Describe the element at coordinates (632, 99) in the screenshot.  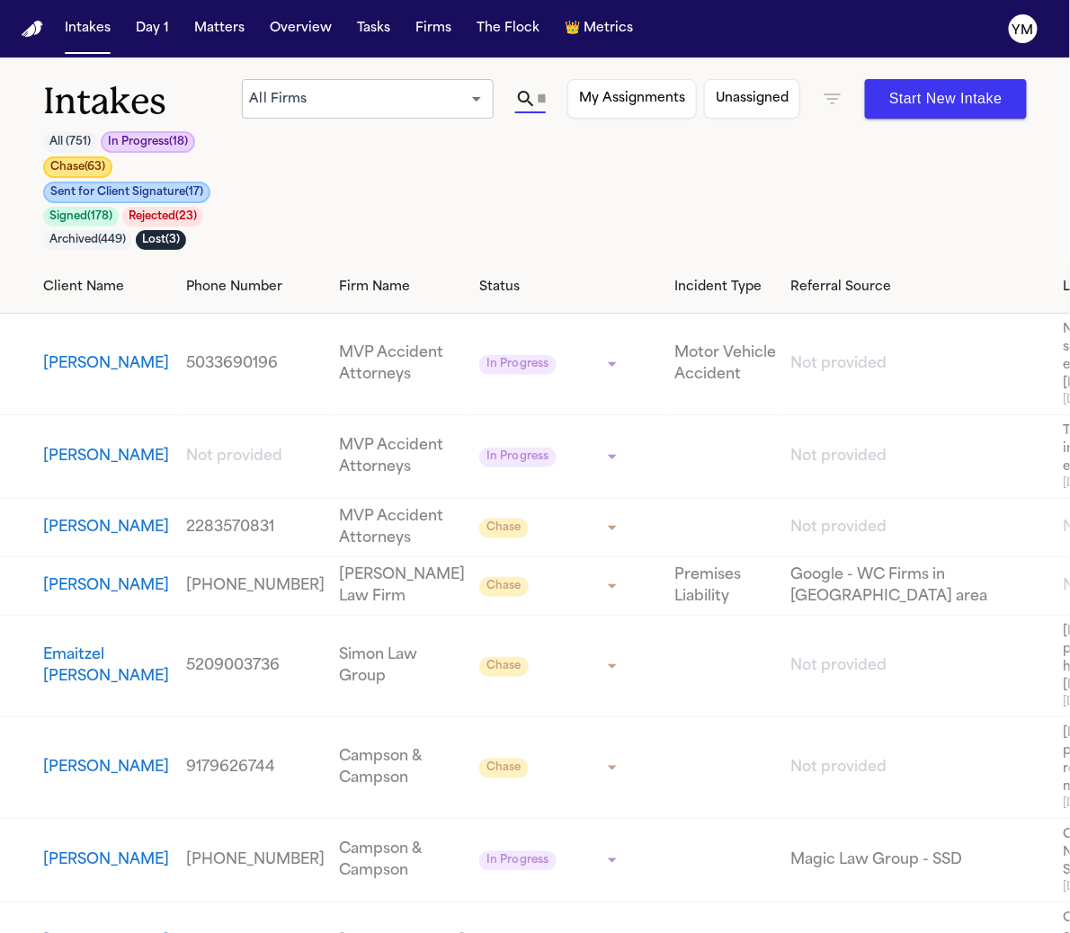
I see `button: My Assignments` at that location.